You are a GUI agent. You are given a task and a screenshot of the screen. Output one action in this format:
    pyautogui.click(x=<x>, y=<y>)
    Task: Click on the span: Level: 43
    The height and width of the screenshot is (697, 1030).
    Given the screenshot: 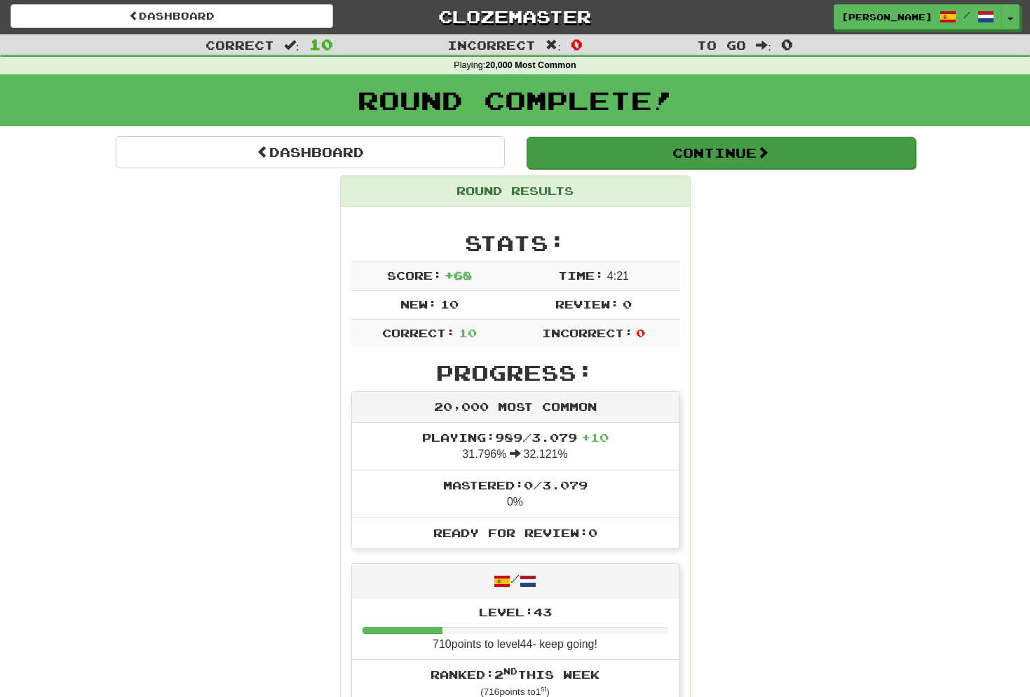 What is the action you would take?
    pyautogui.click(x=515, y=611)
    